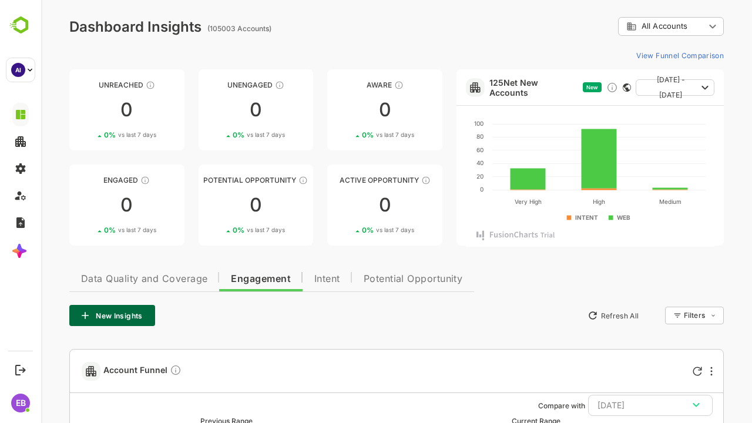 Image resolution: width=752 pixels, height=423 pixels. What do you see at coordinates (21, 403) in the screenshot?
I see `div: EB` at bounding box center [21, 403].